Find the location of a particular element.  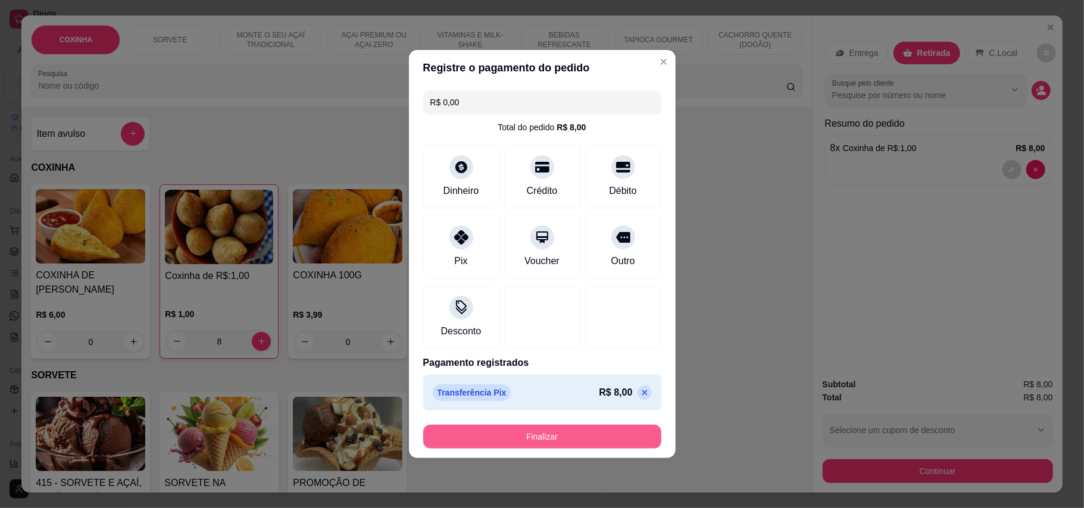

p: R$ 8,00 is located at coordinates (615, 393).